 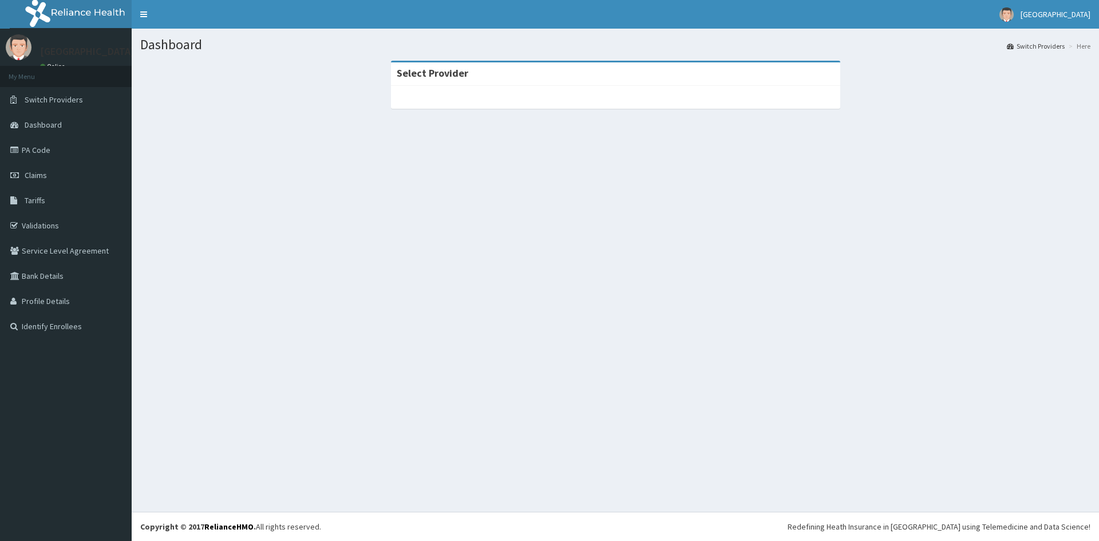 What do you see at coordinates (43, 125) in the screenshot?
I see `span: Dashboard` at bounding box center [43, 125].